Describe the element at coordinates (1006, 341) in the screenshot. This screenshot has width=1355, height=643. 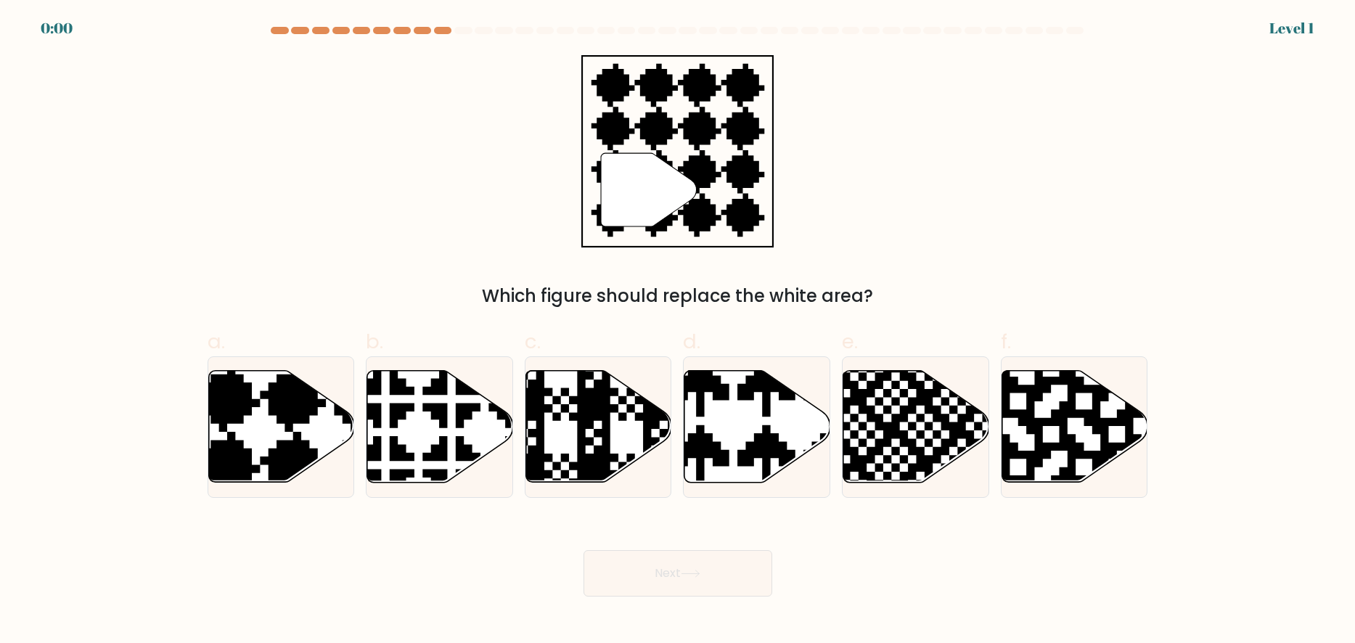
I see `span: f.` at that location.